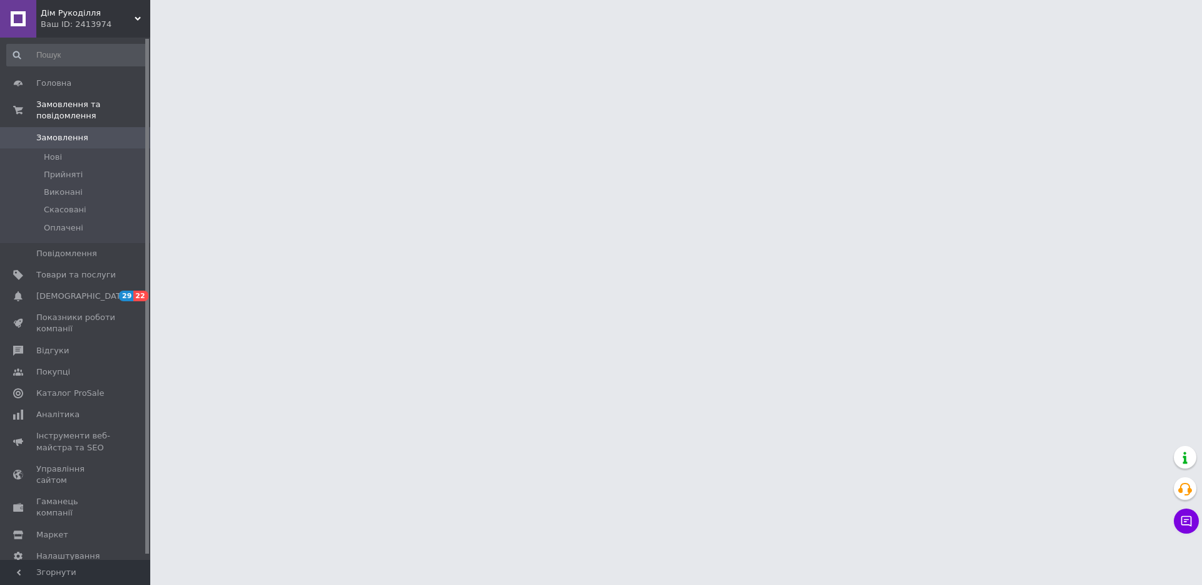  What do you see at coordinates (54, 83) in the screenshot?
I see `span: Головна` at bounding box center [54, 83].